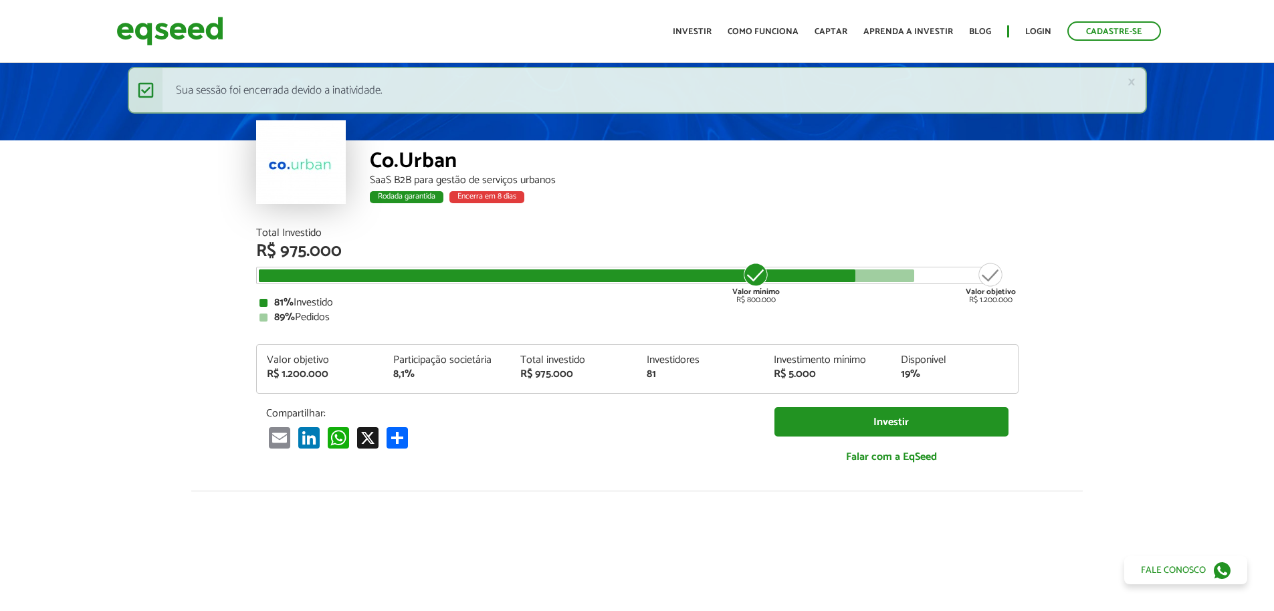 The width and height of the screenshot is (1274, 611). What do you see at coordinates (447, 374) in the screenshot?
I see `div: 8,1%` at bounding box center [447, 374].